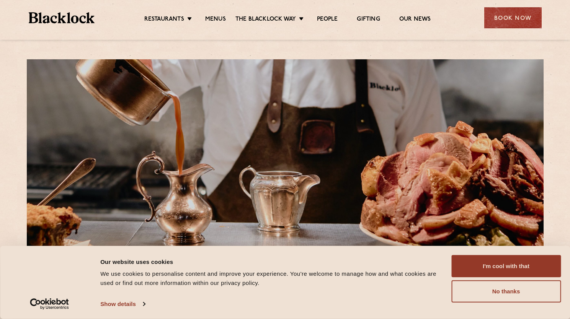  What do you see at coordinates (415, 20) in the screenshot?
I see `a: Our News` at bounding box center [415, 20].